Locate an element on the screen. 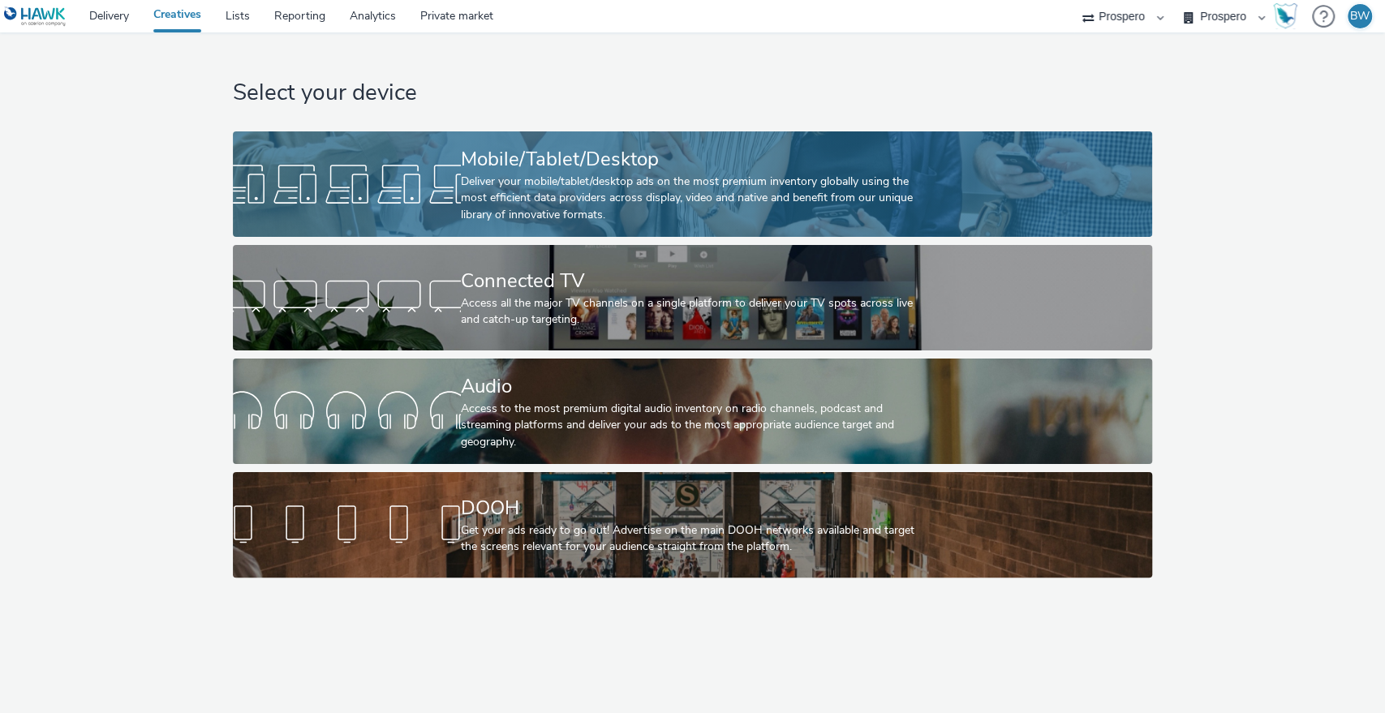  img: undefined Logo is located at coordinates (35, 16).